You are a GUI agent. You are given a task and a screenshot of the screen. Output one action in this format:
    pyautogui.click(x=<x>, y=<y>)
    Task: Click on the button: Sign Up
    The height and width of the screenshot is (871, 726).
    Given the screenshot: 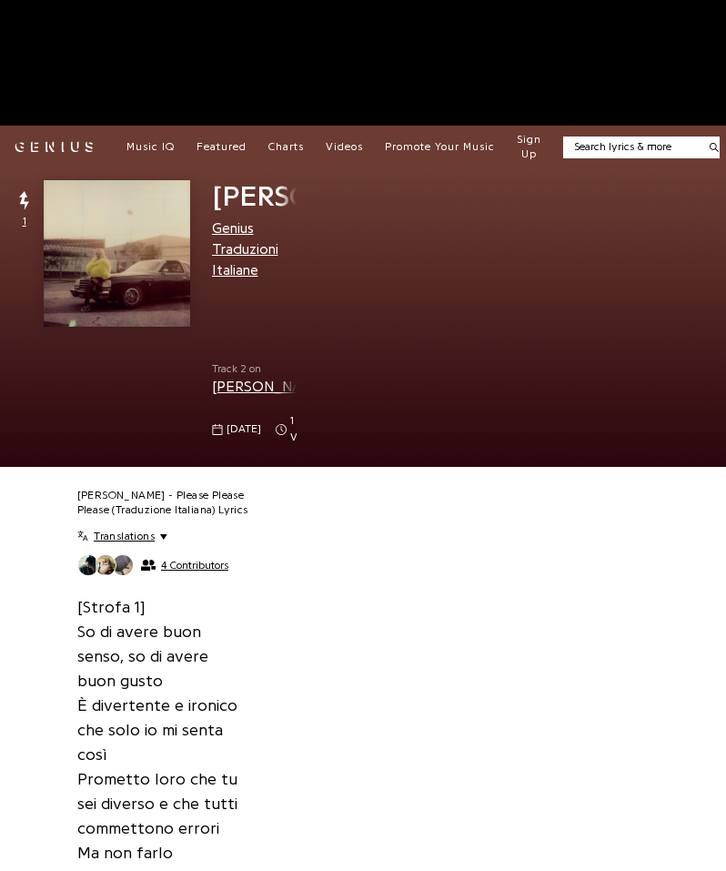 What is the action you would take?
    pyautogui.click(x=529, y=147)
    